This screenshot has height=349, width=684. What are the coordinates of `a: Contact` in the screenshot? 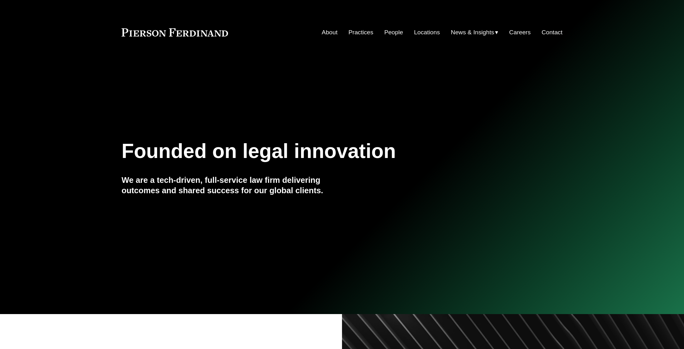 It's located at (552, 32).